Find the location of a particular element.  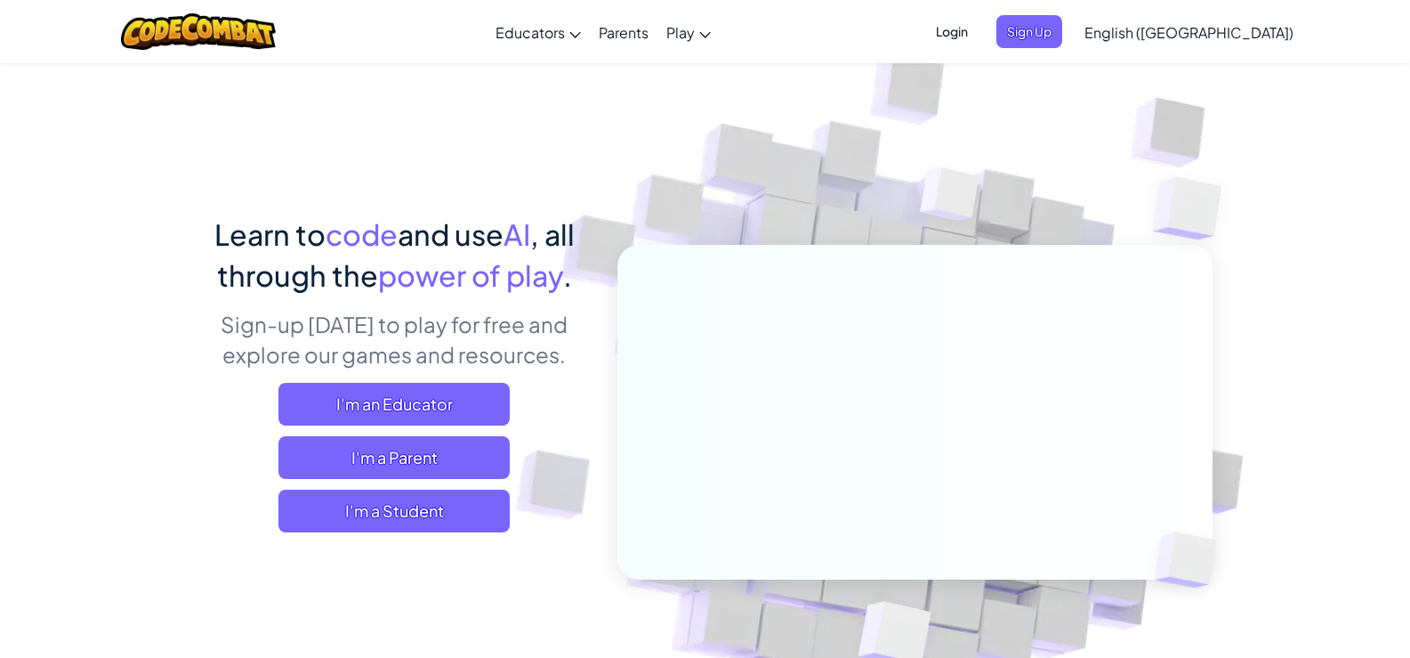

span: and use is located at coordinates (450, 234).